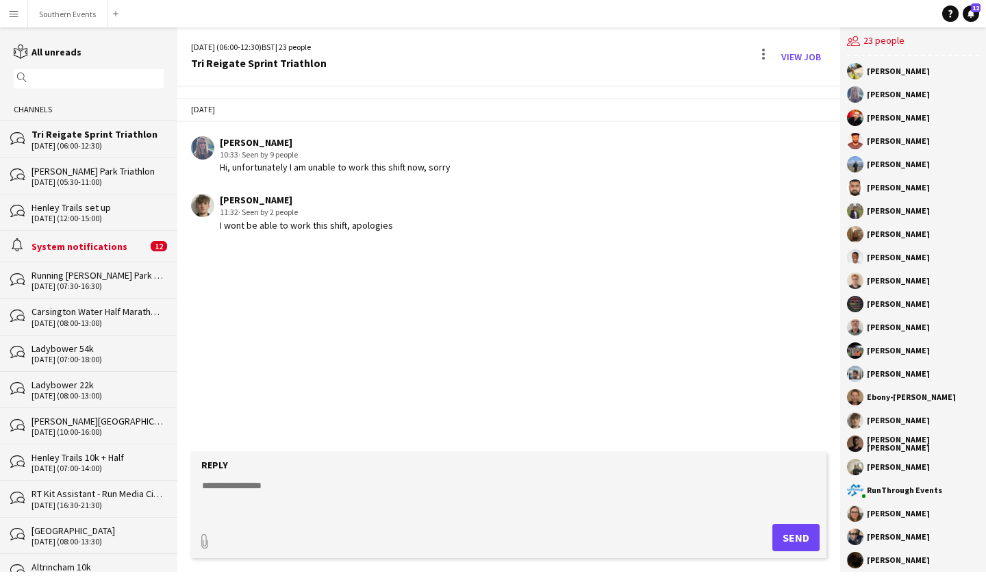 The image size is (986, 580). I want to click on div: RT Kit Assistant - Run Media City 5k & 10k, so click(97, 494).